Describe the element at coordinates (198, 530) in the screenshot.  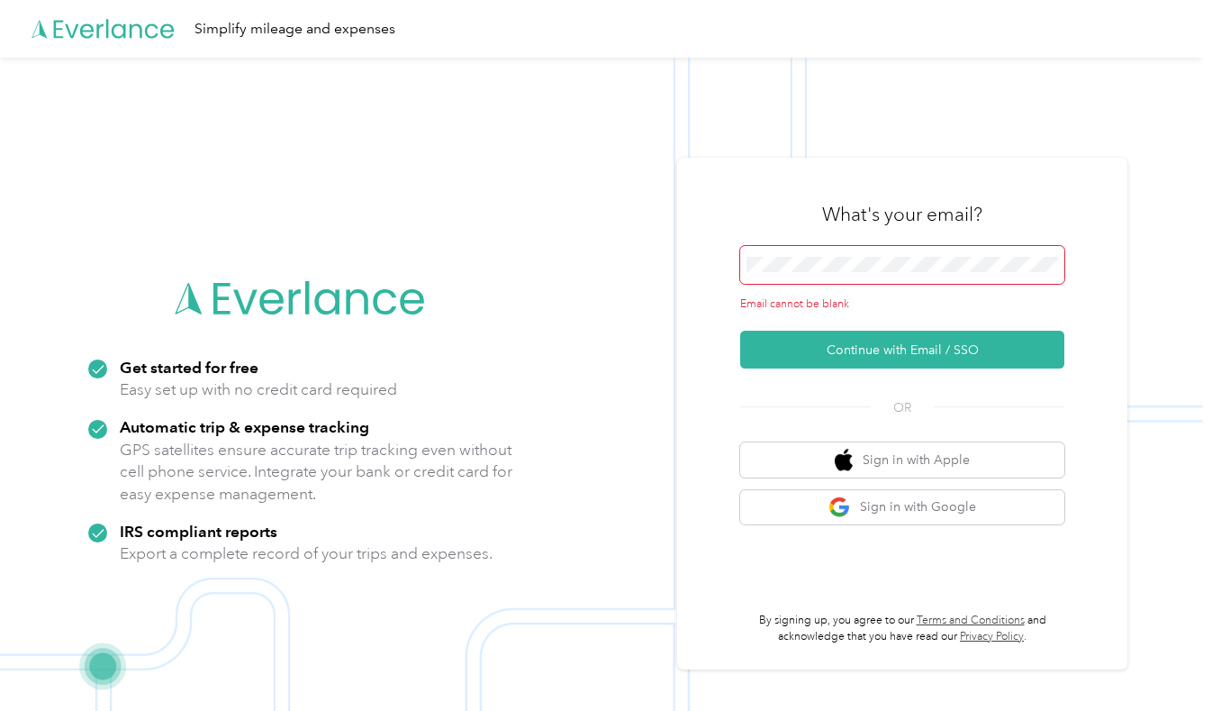
I see `strong: IRS compliant reports` at that location.